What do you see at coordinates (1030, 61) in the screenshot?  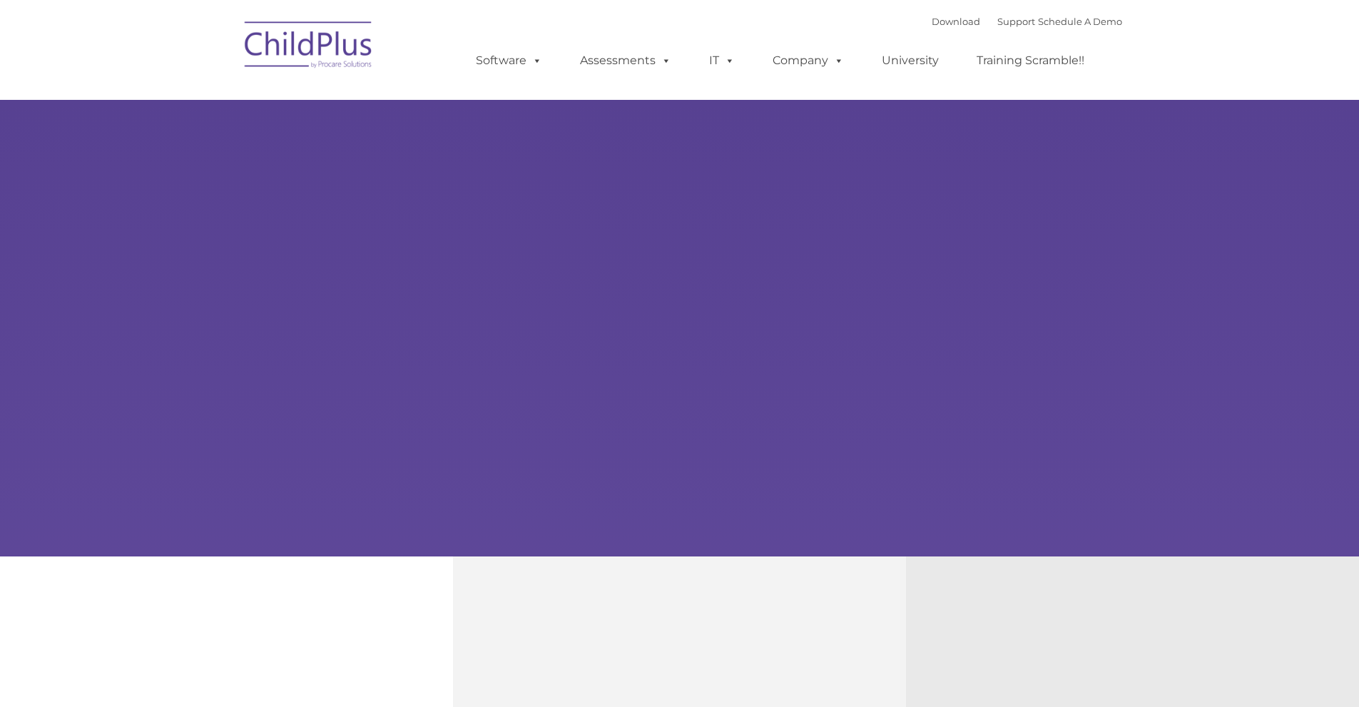 I see `a: Training Scramble!!` at bounding box center [1030, 61].